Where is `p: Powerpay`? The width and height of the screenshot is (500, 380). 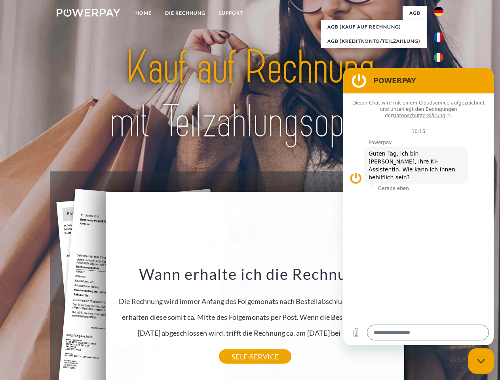 p: Powerpay is located at coordinates (88, 74).